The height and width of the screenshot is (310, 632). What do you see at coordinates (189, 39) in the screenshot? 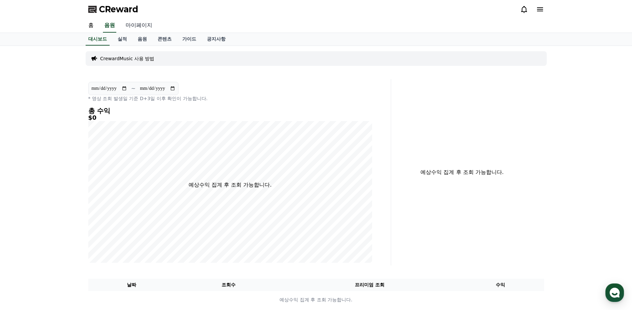
I see `a: 가이드` at bounding box center [189, 39].